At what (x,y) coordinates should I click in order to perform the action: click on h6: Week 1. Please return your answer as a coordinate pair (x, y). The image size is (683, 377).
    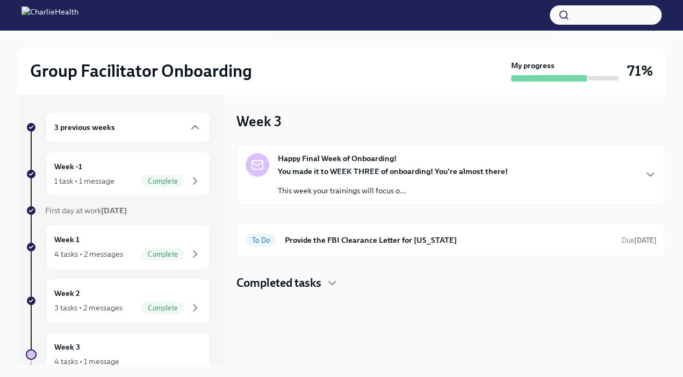
    Looking at the image, I should click on (67, 240).